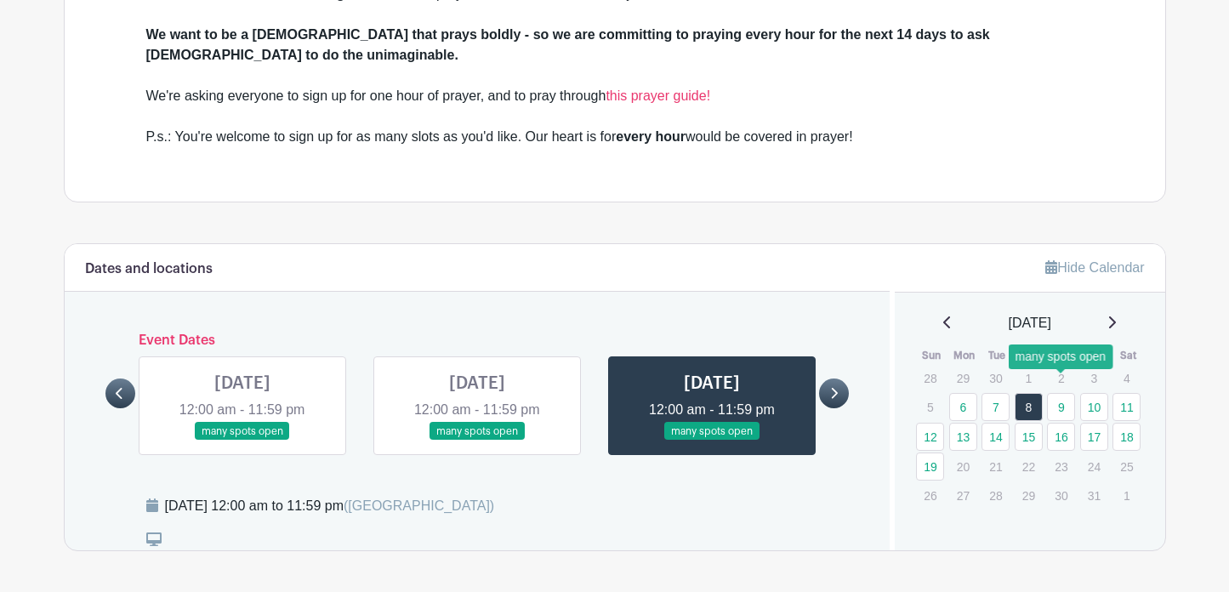  What do you see at coordinates (964, 355) in the screenshot?
I see `th: Mon` at bounding box center [964, 355].